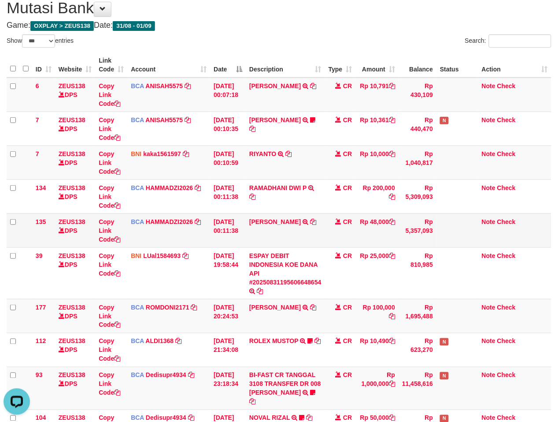  I want to click on th: Balance, so click(418, 65).